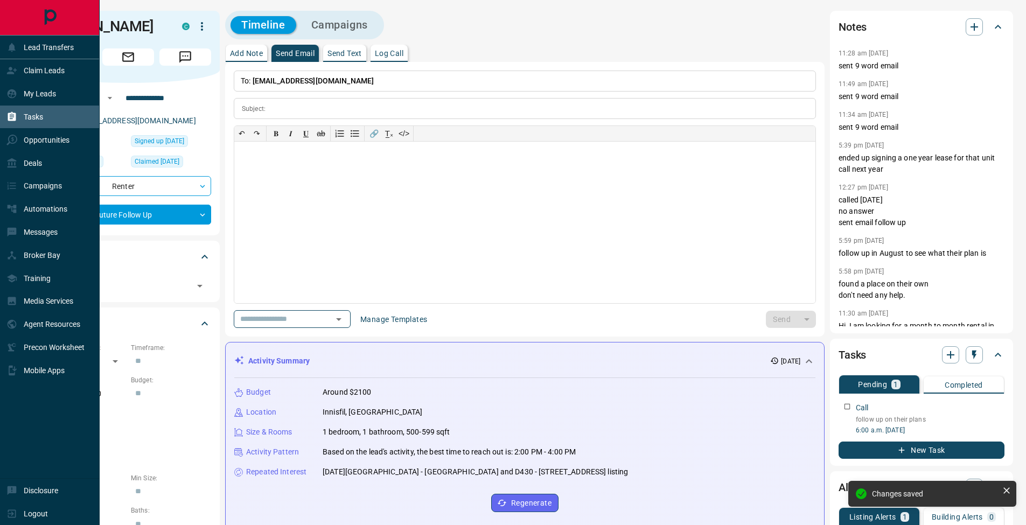 The height and width of the screenshot is (525, 1026). What do you see at coordinates (852, 27) in the screenshot?
I see `h2: Notes` at bounding box center [852, 27].